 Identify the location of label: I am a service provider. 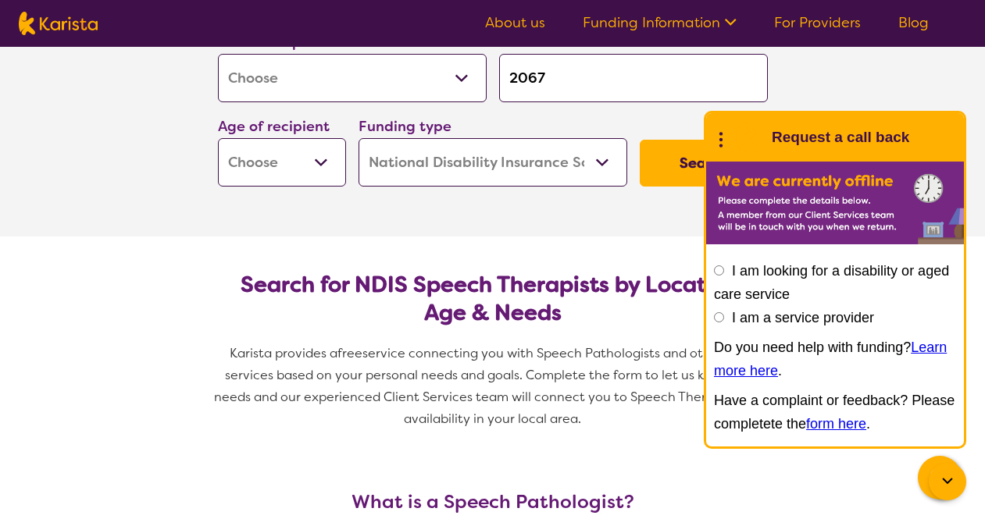
(803, 318).